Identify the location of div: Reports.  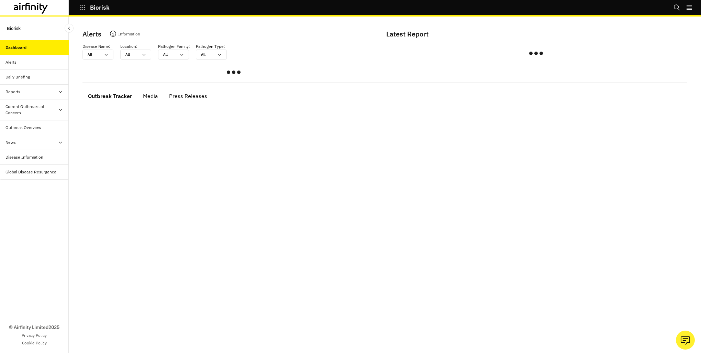
(13, 92).